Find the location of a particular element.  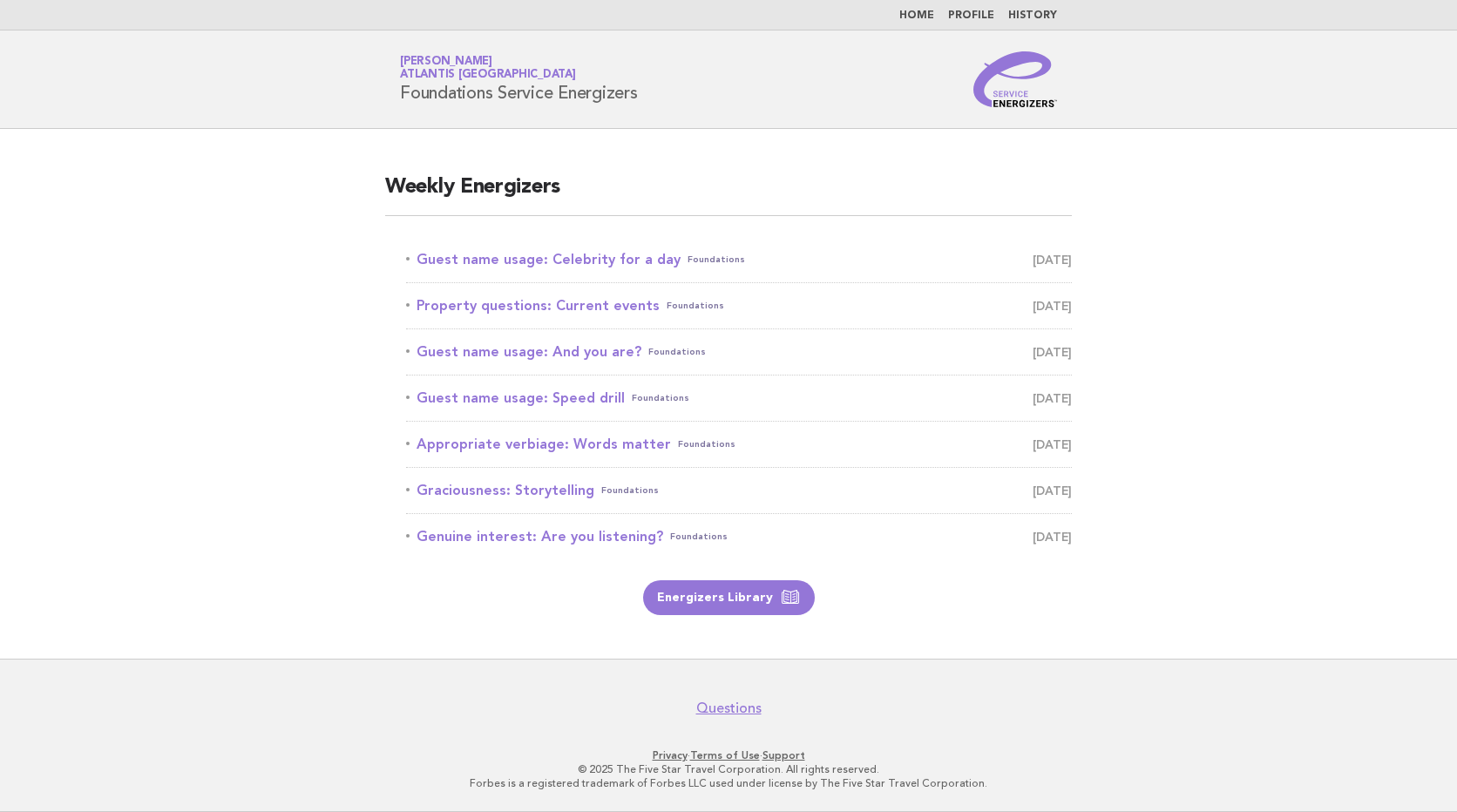

img: Service Energizers is located at coordinates (1016, 80).